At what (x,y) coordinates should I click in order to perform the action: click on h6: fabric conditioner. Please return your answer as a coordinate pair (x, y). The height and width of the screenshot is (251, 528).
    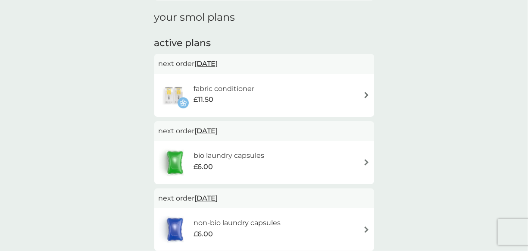
    Looking at the image, I should click on (224, 89).